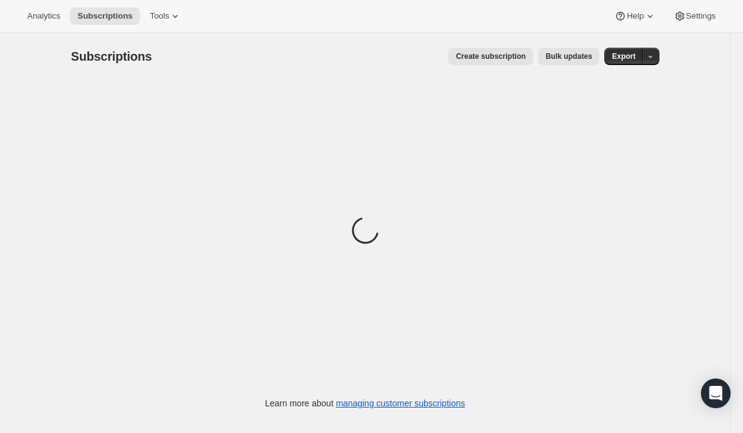 The image size is (743, 433). Describe the element at coordinates (695, 16) in the screenshot. I see `button: Settings` at that location.